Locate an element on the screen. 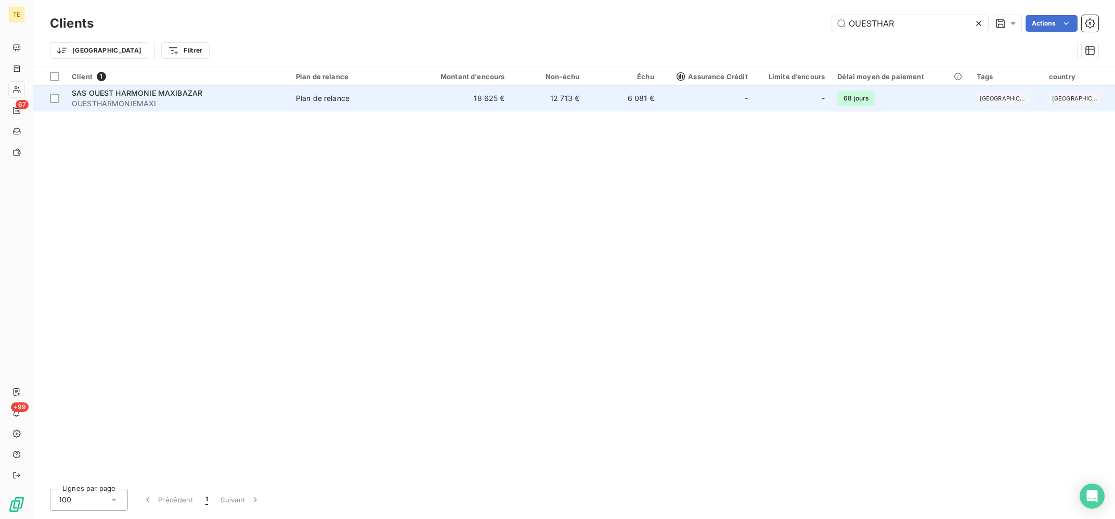  div: TE is located at coordinates (17, 15).